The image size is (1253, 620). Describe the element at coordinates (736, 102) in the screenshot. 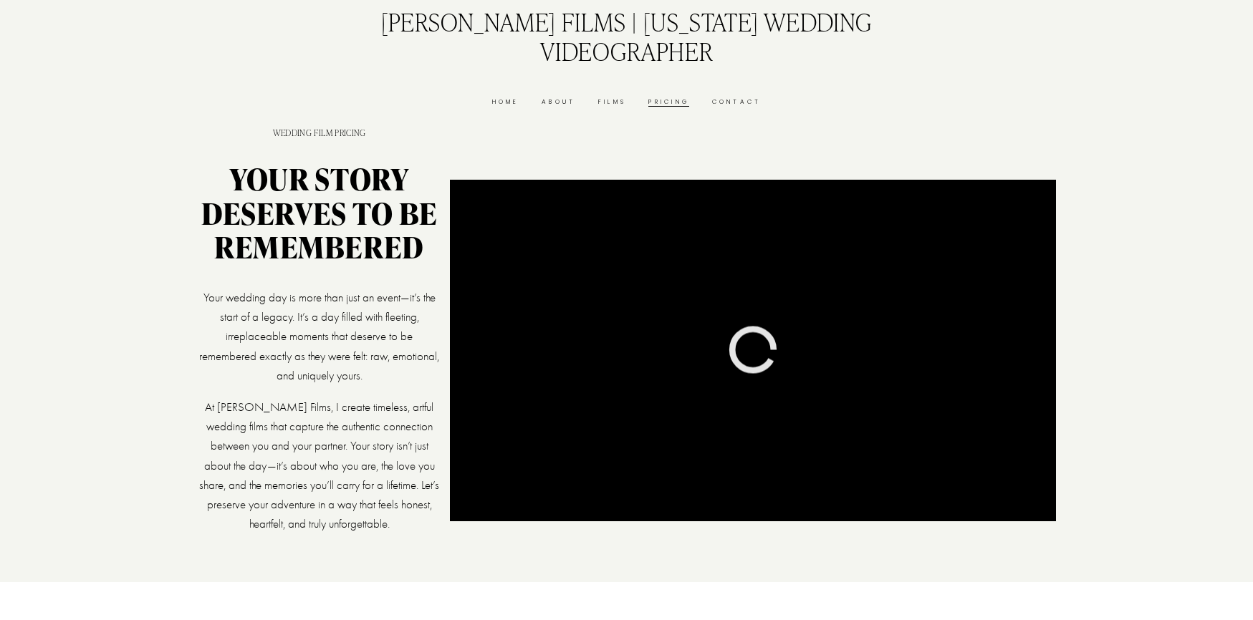

I see `a: Contact` at that location.